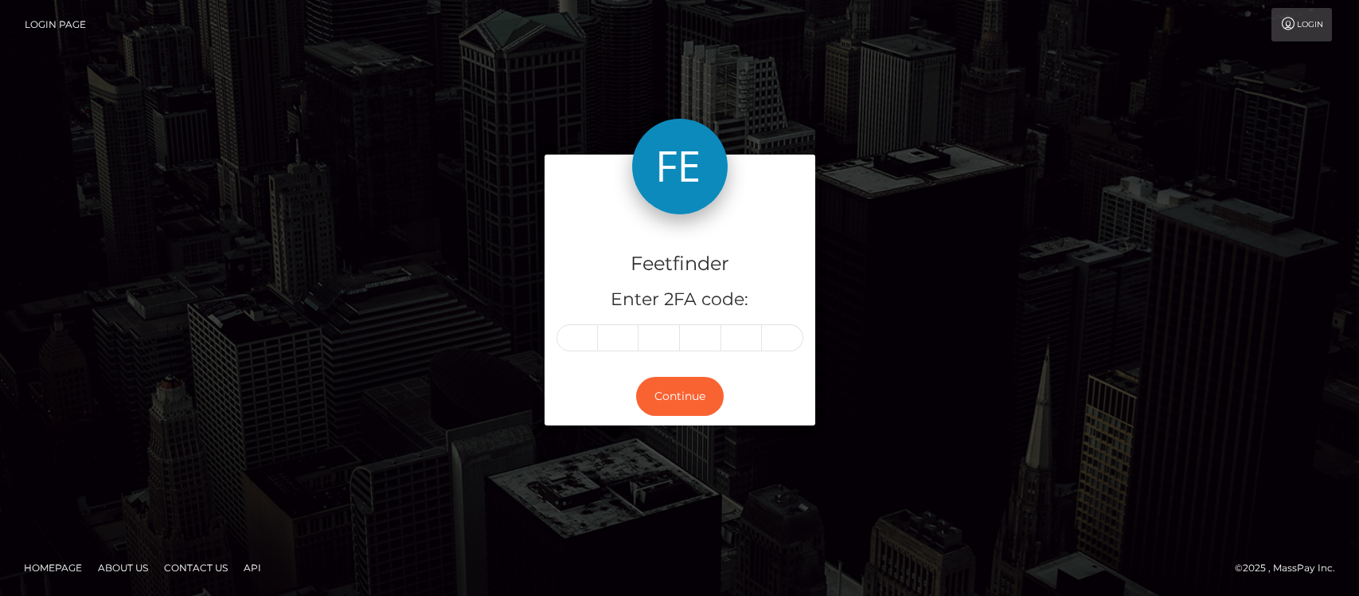 Image resolution: width=1359 pixels, height=596 pixels. I want to click on h4: Feetfinder, so click(680, 264).